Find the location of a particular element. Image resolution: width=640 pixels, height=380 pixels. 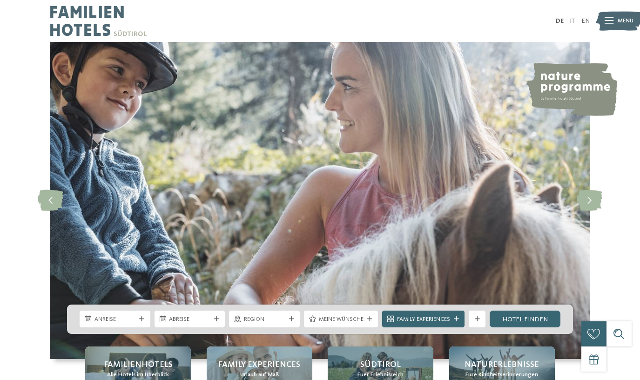

a: Hotel finden is located at coordinates (525, 319).